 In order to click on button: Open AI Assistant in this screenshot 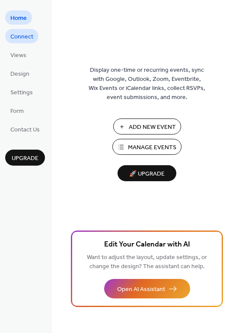, I will do `click(147, 289)`.